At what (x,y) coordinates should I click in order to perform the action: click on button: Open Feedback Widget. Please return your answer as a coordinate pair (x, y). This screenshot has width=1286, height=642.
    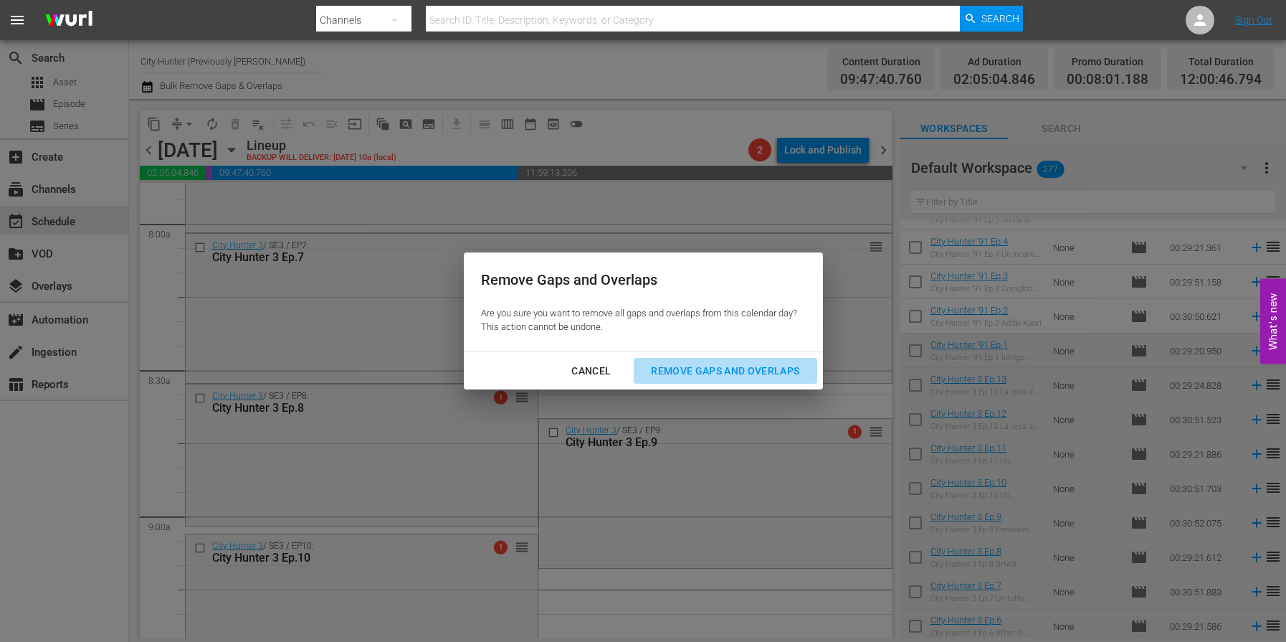
    Looking at the image, I should click on (1274, 321).